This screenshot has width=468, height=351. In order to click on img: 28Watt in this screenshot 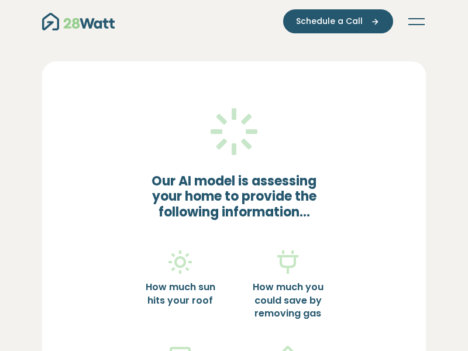, I will do `click(78, 22)`.